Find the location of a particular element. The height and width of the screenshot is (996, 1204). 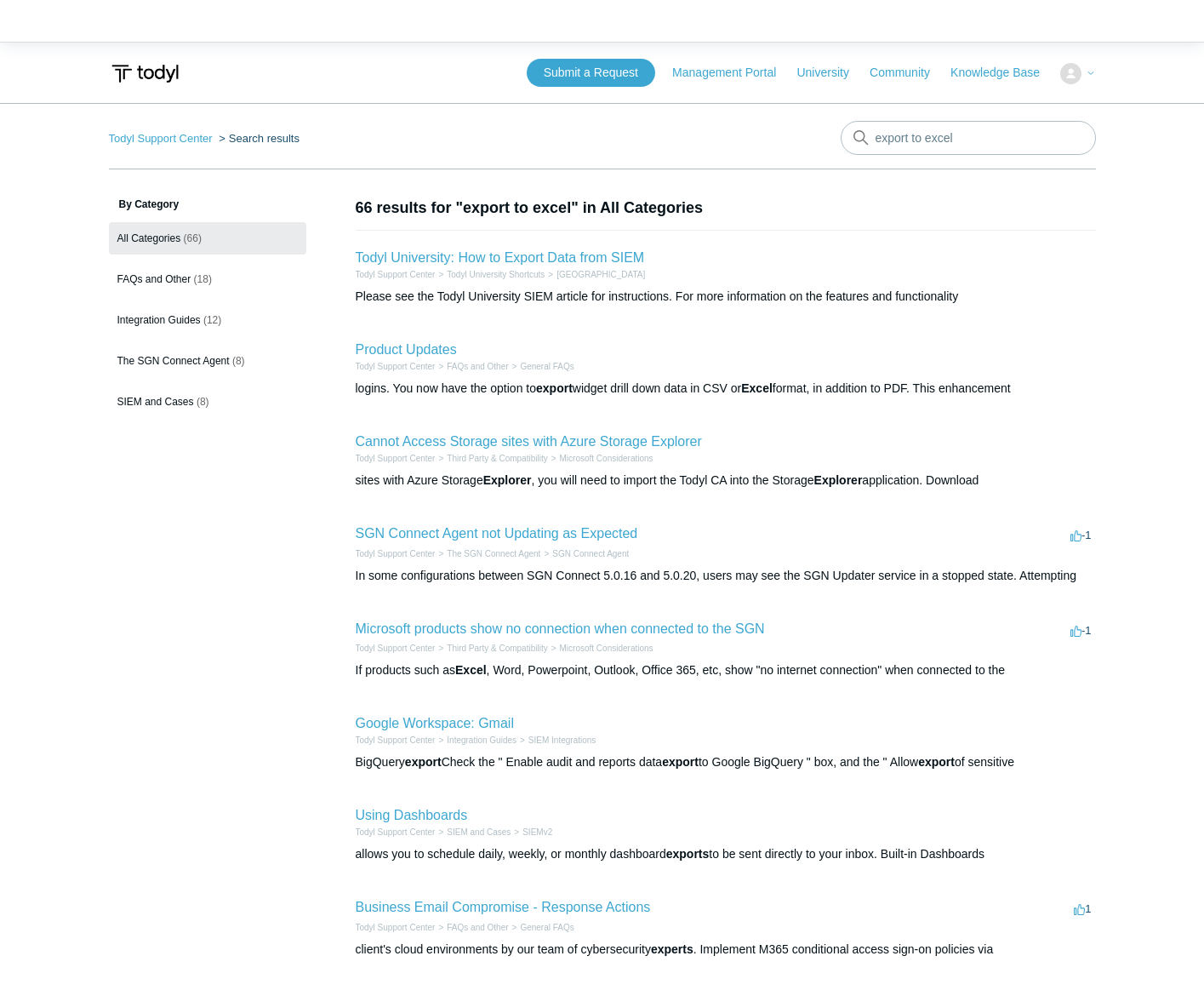

span: (18) is located at coordinates (202, 279).